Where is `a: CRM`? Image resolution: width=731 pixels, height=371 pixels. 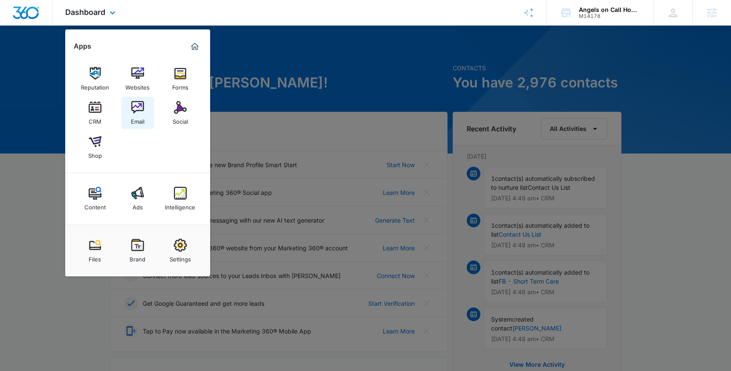 a: CRM is located at coordinates (95, 113).